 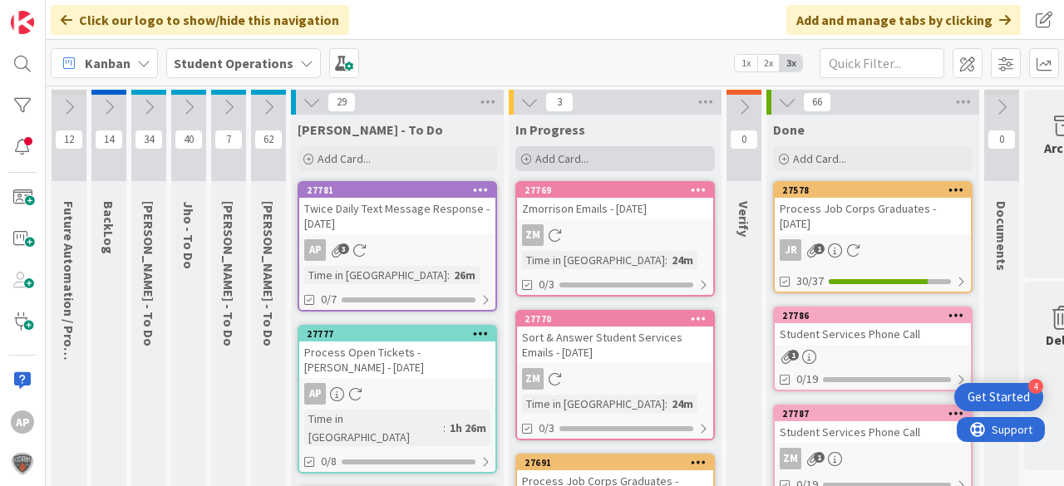 What do you see at coordinates (107, 63) in the screenshot?
I see `span: Kanban` at bounding box center [107, 63].